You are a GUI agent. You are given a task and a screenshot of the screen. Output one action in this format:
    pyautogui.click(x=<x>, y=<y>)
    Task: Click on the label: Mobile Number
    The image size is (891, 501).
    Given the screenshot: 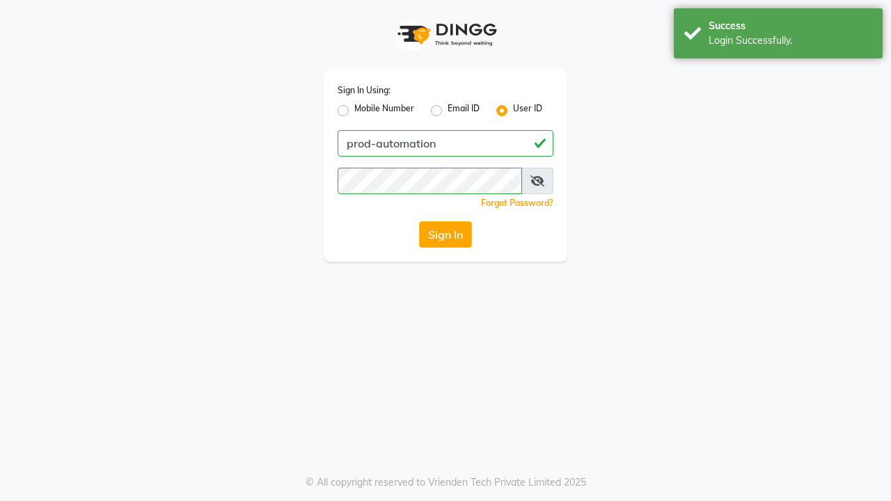 What is the action you would take?
    pyautogui.click(x=384, y=111)
    